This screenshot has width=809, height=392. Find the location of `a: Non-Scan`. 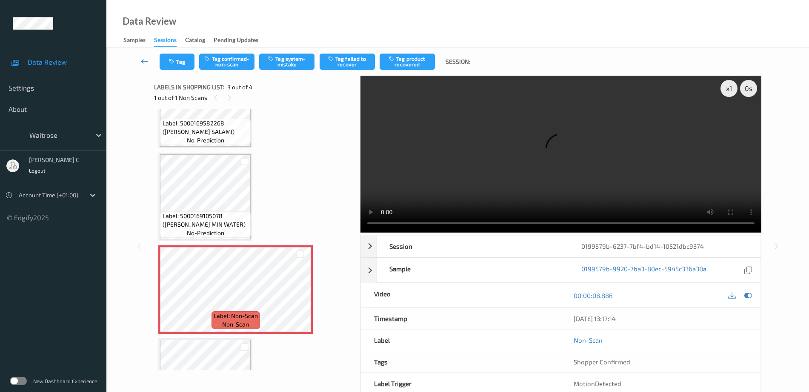

a: Non-Scan is located at coordinates (588, 340).